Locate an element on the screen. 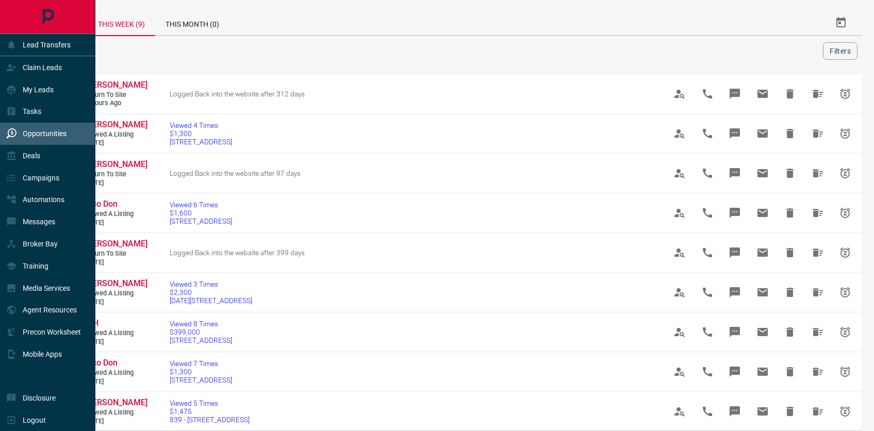  span: Hide All from Jane Kumar is located at coordinates (817, 94).